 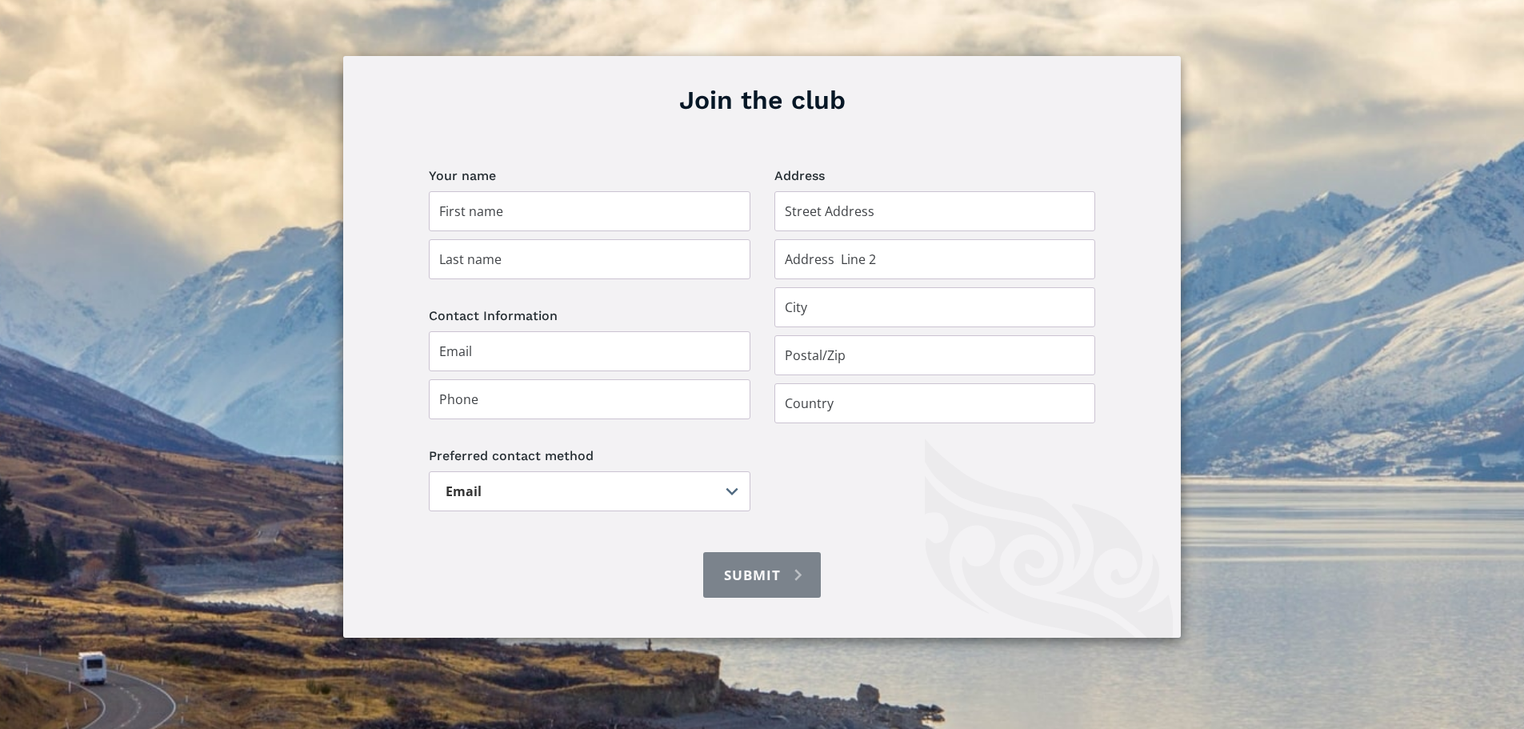 What do you see at coordinates (590, 351) in the screenshot?
I see `input: Email` at bounding box center [590, 351].